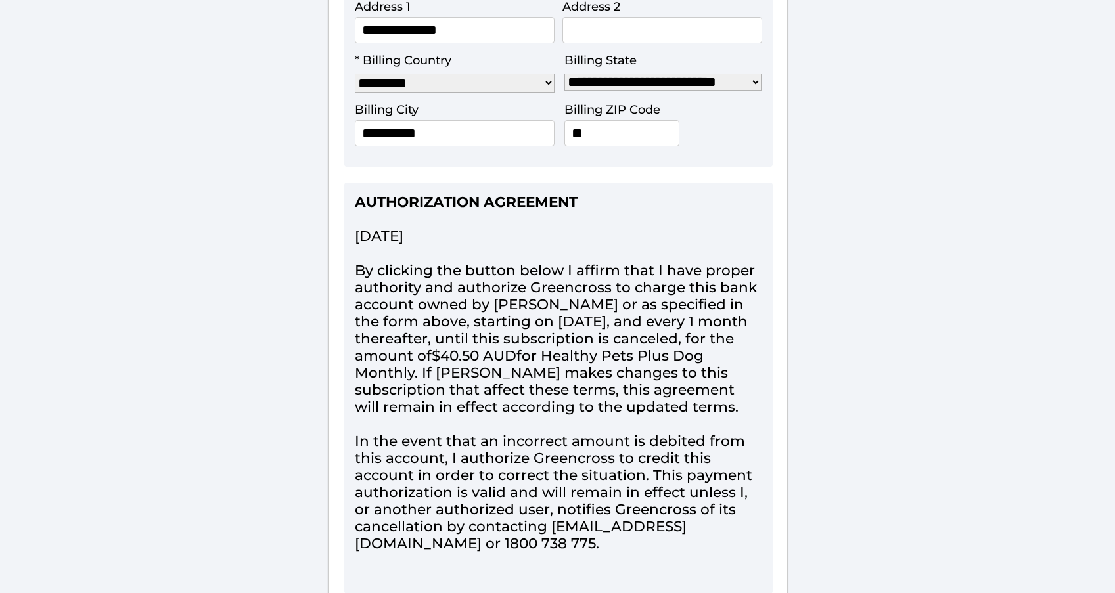  Describe the element at coordinates (601, 60) in the screenshot. I see `label: Billing State` at that location.